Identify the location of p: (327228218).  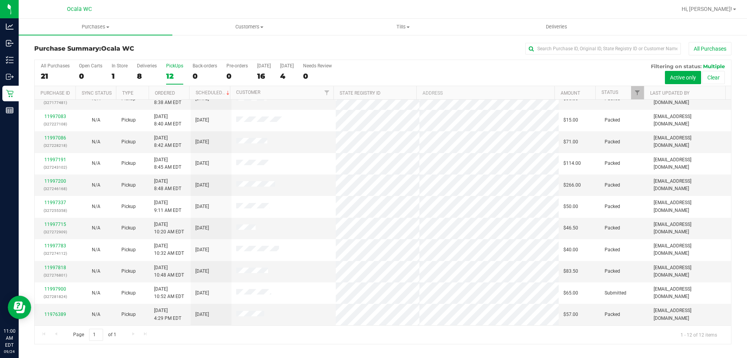
(55, 145).